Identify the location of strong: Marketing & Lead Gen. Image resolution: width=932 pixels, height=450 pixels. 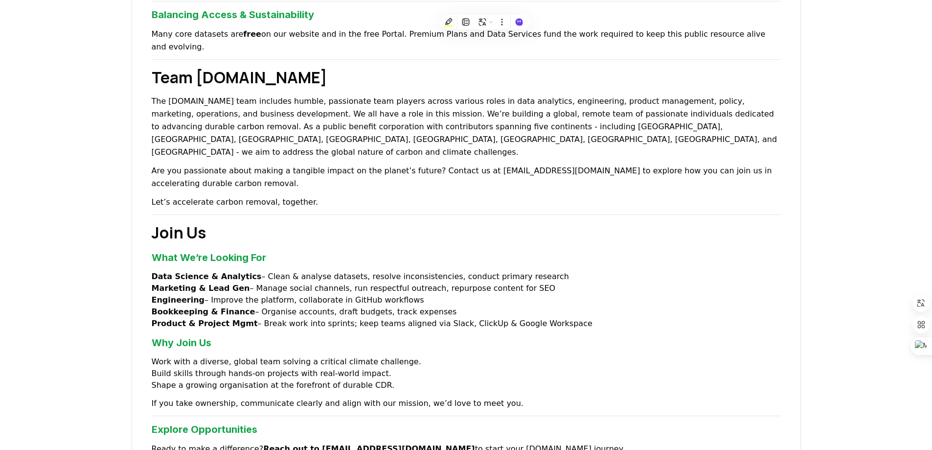
(201, 288).